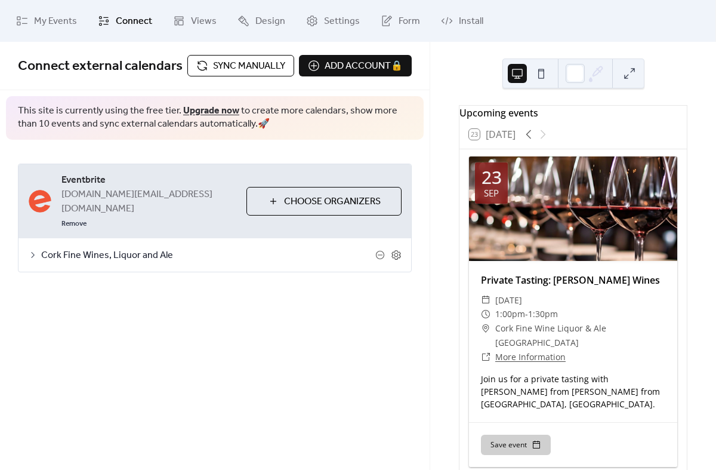 The height and width of the screenshot is (470, 716). What do you see at coordinates (543, 314) in the screenshot?
I see `span: 1:30pm` at bounding box center [543, 314].